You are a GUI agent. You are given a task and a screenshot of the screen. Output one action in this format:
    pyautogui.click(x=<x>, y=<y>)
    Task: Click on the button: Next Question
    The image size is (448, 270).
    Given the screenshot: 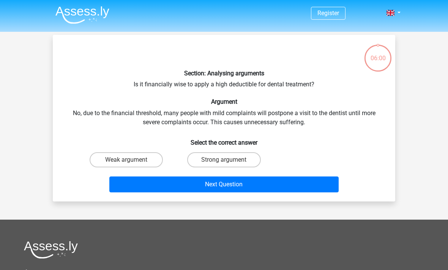 What is the action you would take?
    pyautogui.click(x=224, y=185)
    